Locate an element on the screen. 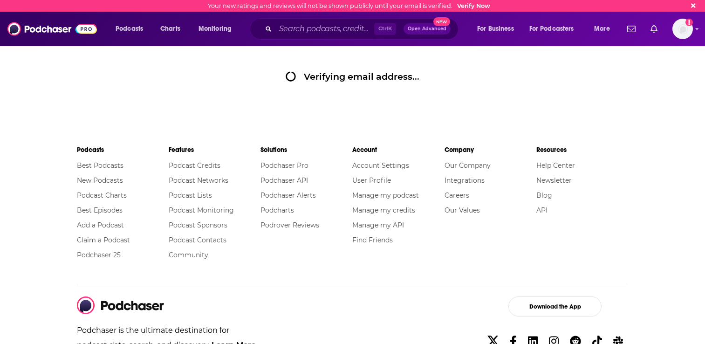  a: Podcast Charts is located at coordinates (102, 195).